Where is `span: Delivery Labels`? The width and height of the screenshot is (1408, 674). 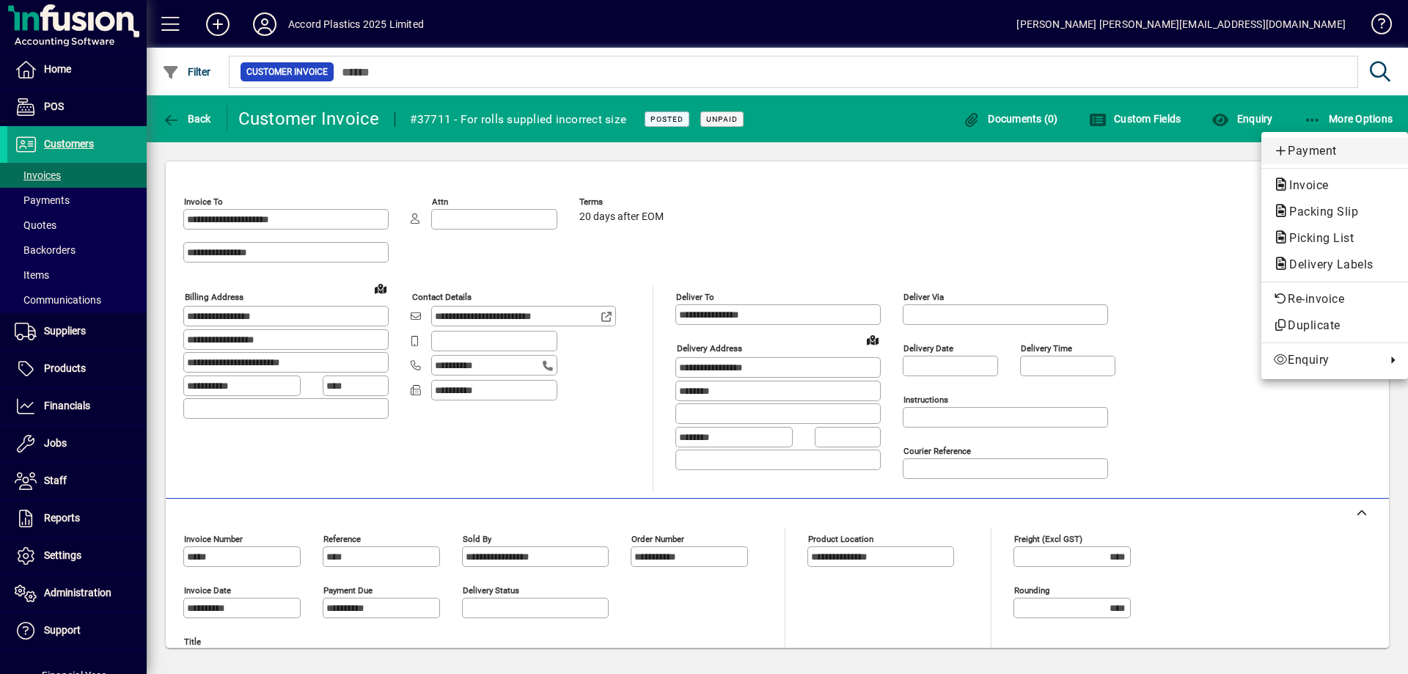 span: Delivery Labels is located at coordinates (1326, 264).